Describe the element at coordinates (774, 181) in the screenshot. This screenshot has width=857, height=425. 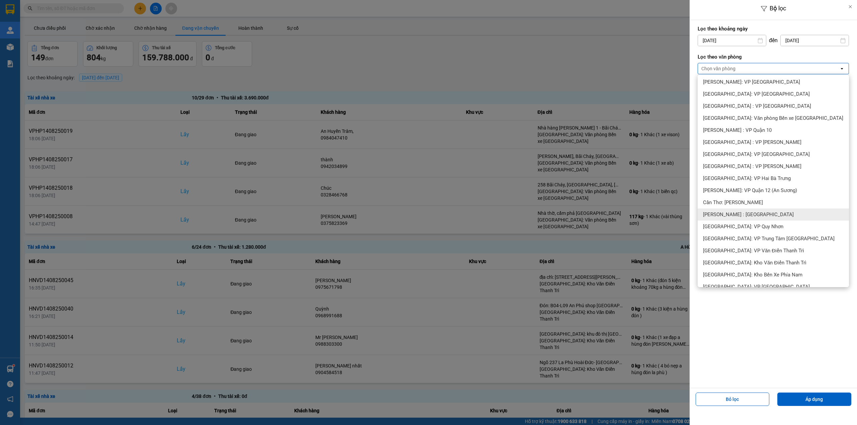
I see `ul: Menu` at that location.